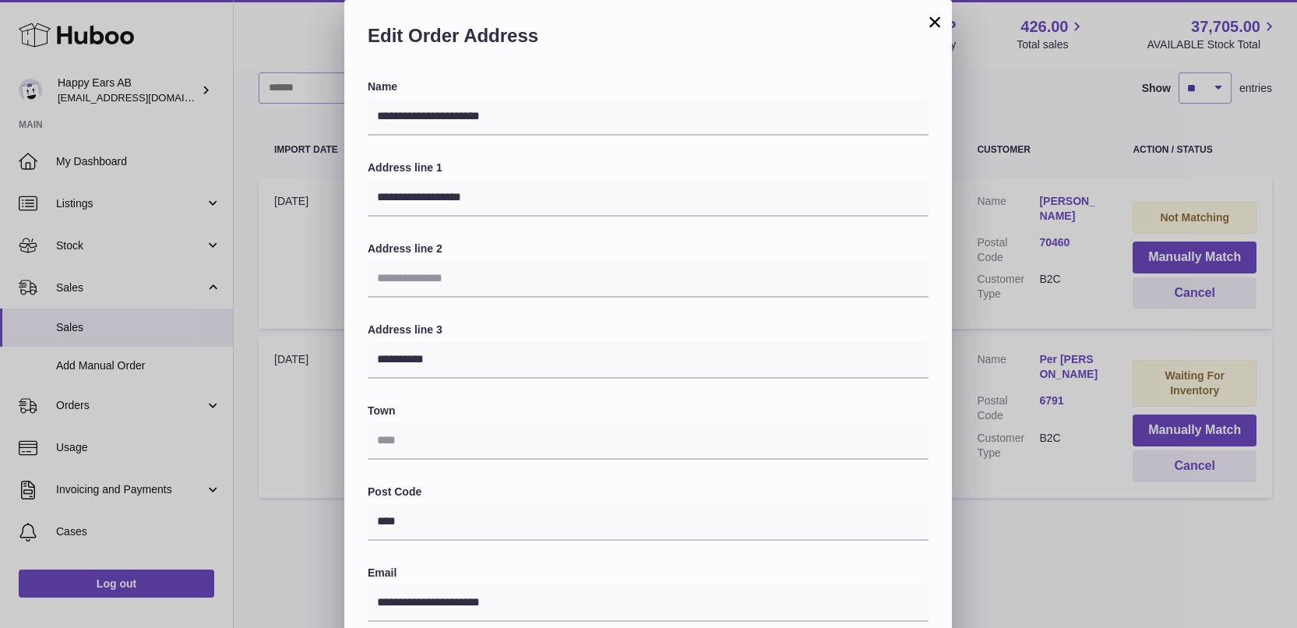 This screenshot has height=628, width=1297. Describe the element at coordinates (648, 492) in the screenshot. I see `label: Post Code` at that location.